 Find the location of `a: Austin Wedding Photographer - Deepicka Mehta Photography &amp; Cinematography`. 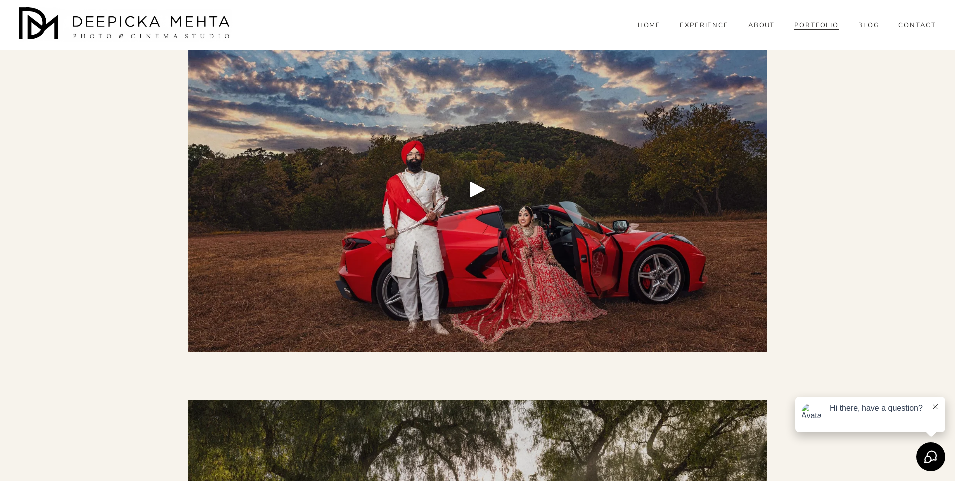

a: Austin Wedding Photographer - Deepicka Mehta Photography &amp; Cinematography is located at coordinates (126, 25).